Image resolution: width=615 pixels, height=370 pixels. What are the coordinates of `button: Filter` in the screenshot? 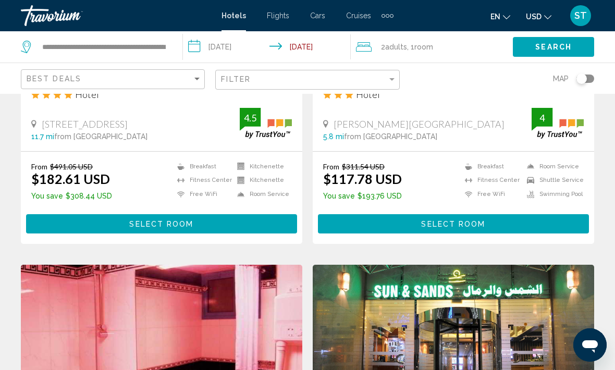 It's located at (307, 80).